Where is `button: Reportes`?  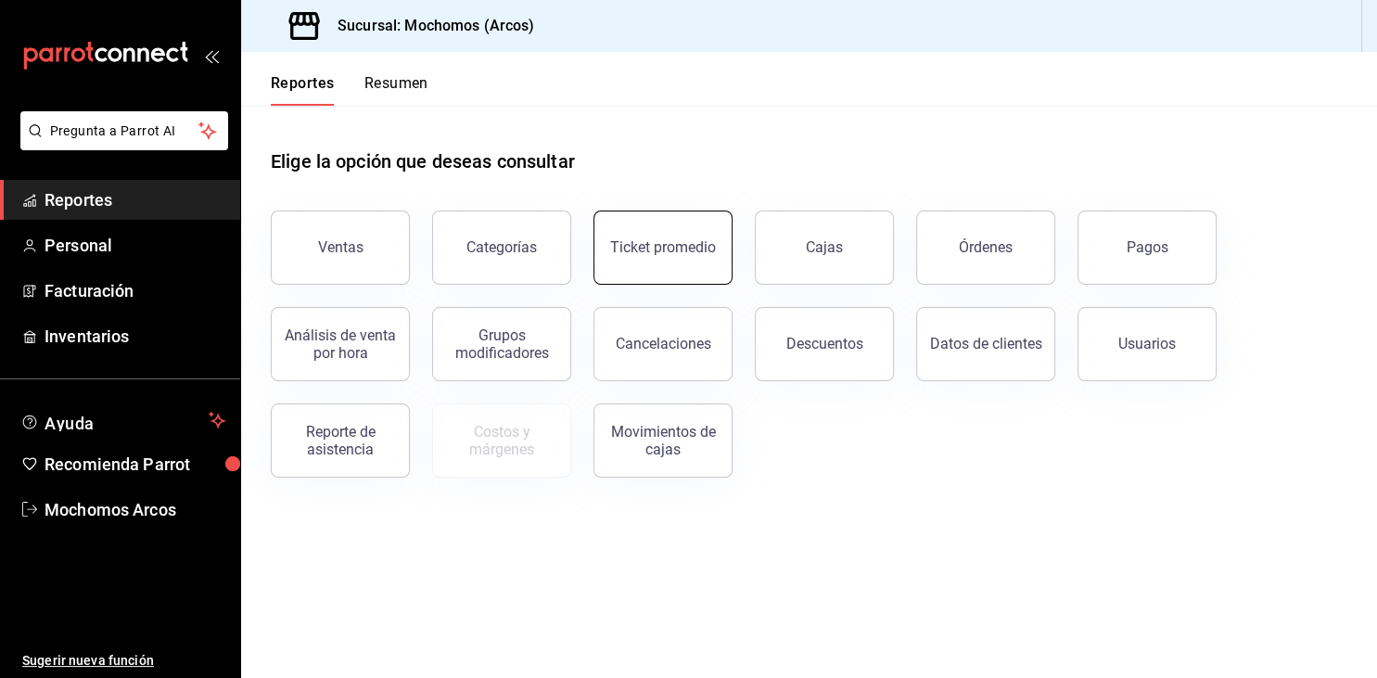 button: Reportes is located at coordinates (302, 90).